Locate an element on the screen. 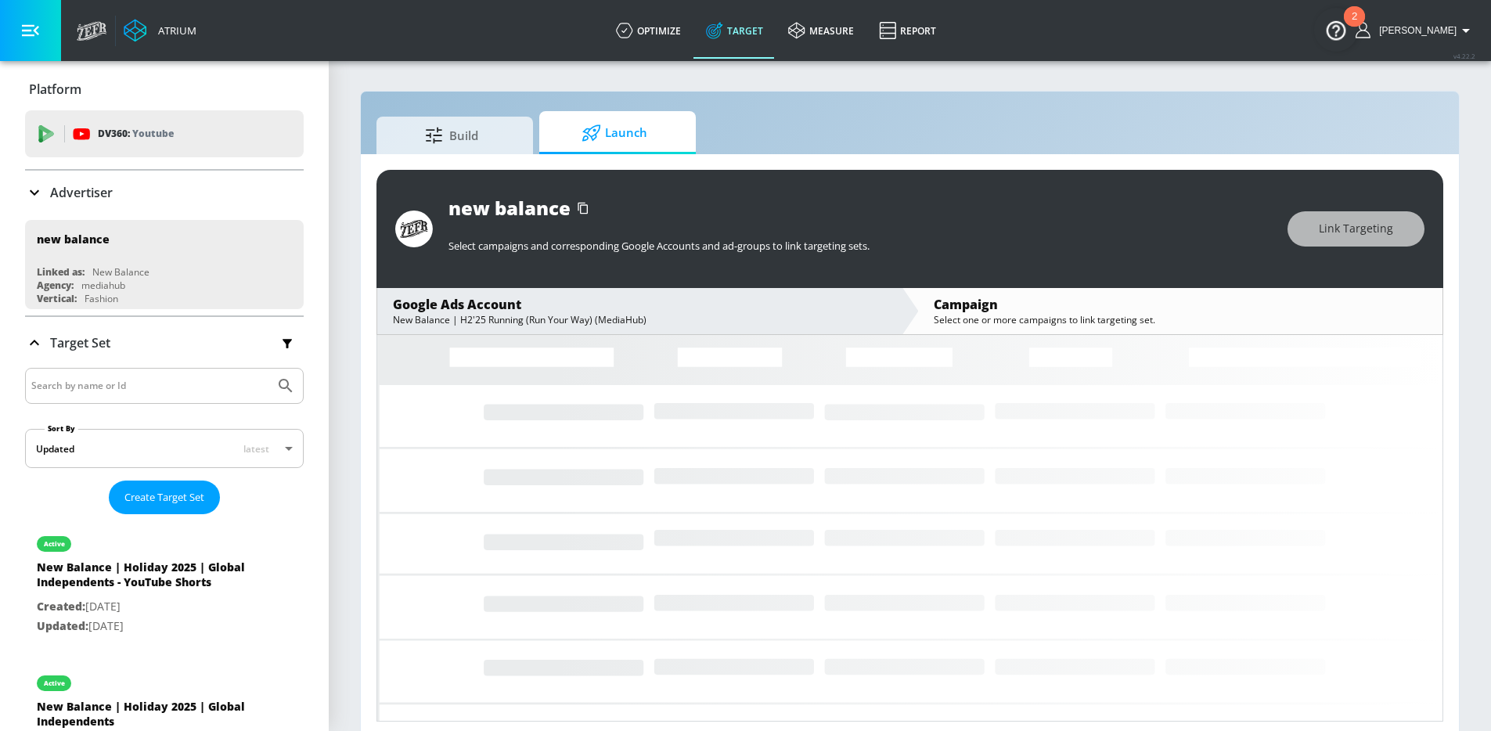 Image resolution: width=1491 pixels, height=731 pixels. p: Youtube is located at coordinates (153, 133).